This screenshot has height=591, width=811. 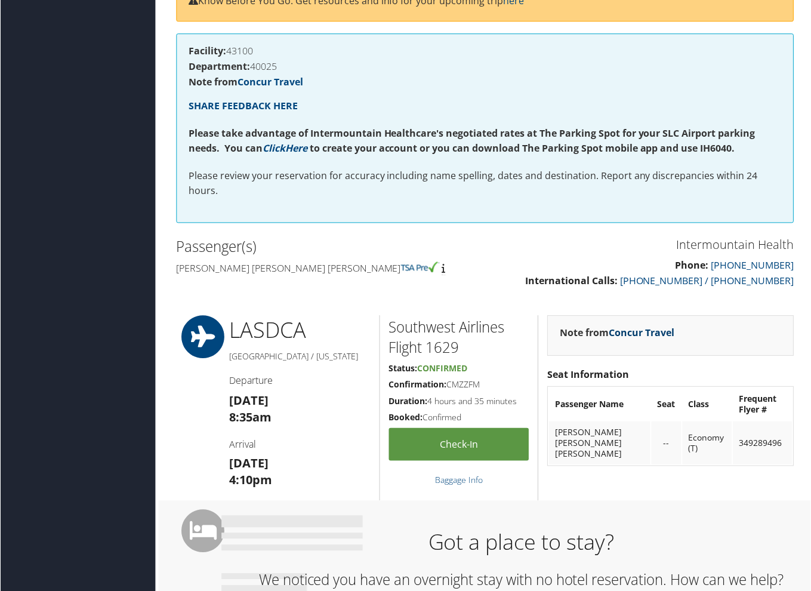 What do you see at coordinates (300, 381) in the screenshot?
I see `h4: Departure` at bounding box center [300, 381].